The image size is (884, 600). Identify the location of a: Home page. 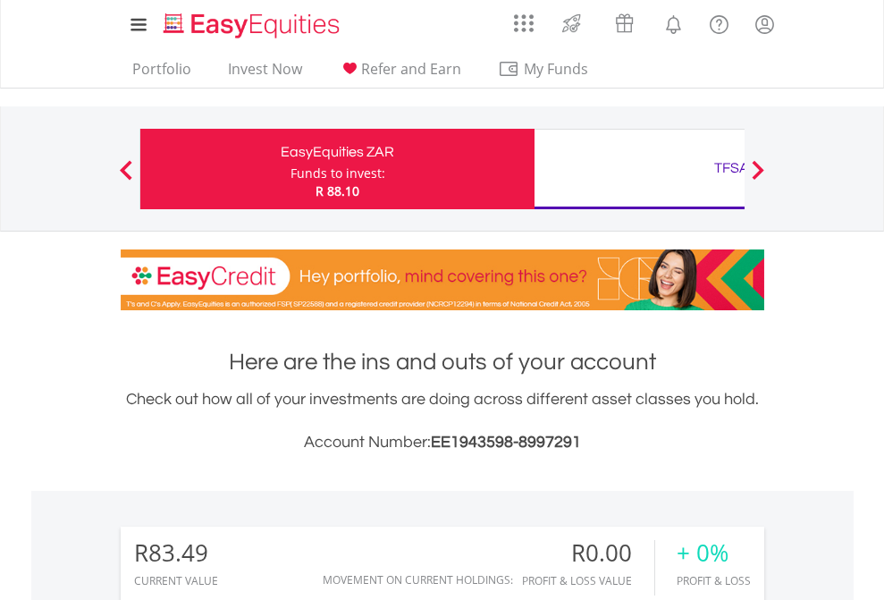
(251, 22).